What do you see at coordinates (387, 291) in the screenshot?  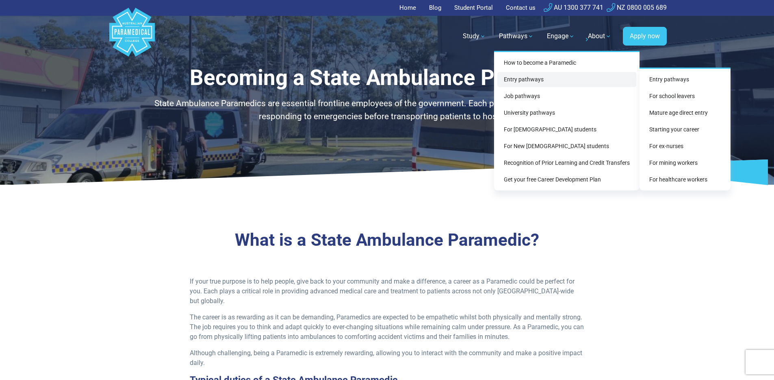 I see `p: If your true purpose is to help people, give back to your community and make a difference, a care...` at bounding box center [387, 291].